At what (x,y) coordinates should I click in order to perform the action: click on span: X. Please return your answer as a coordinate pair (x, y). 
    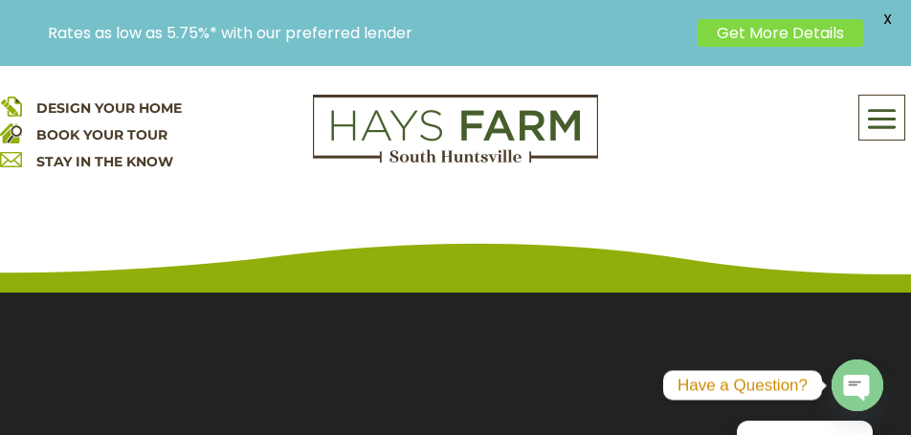
    Looking at the image, I should click on (887, 19).